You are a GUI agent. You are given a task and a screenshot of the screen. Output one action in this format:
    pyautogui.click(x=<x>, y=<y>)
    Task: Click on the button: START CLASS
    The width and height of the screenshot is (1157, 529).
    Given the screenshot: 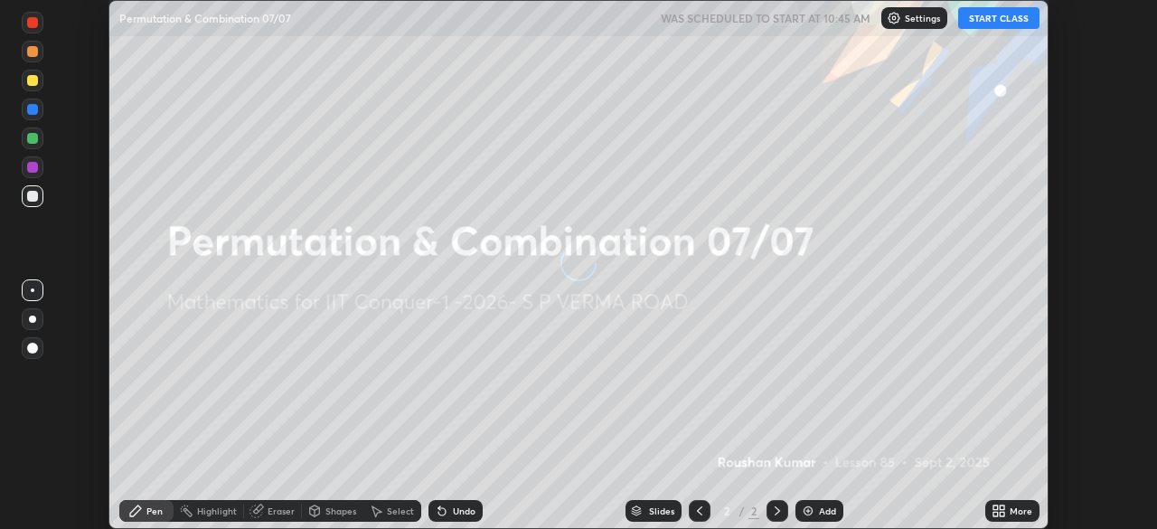 What is the action you would take?
    pyautogui.click(x=999, y=18)
    